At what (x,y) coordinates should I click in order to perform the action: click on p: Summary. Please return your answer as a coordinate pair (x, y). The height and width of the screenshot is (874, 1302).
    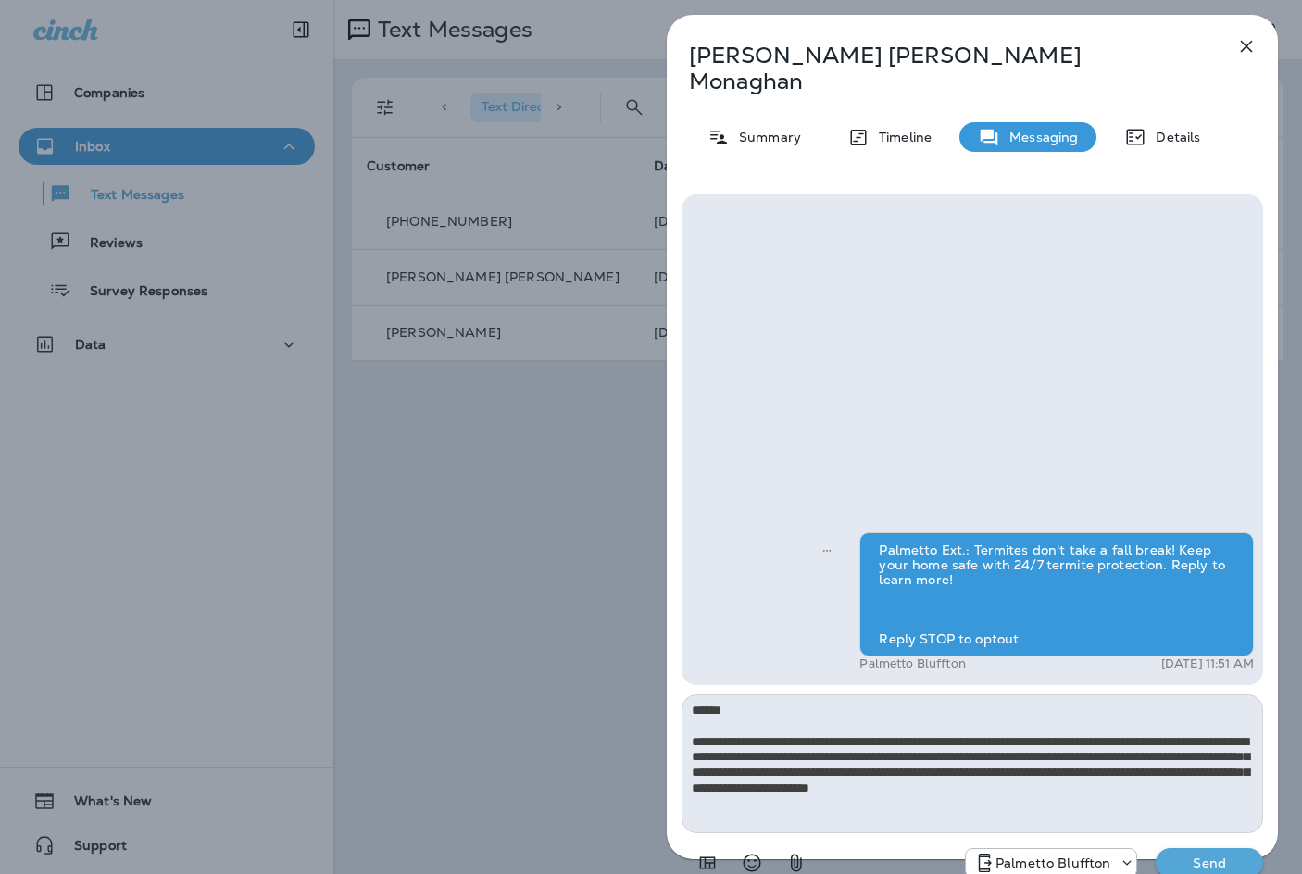
    Looking at the image, I should click on (765, 137).